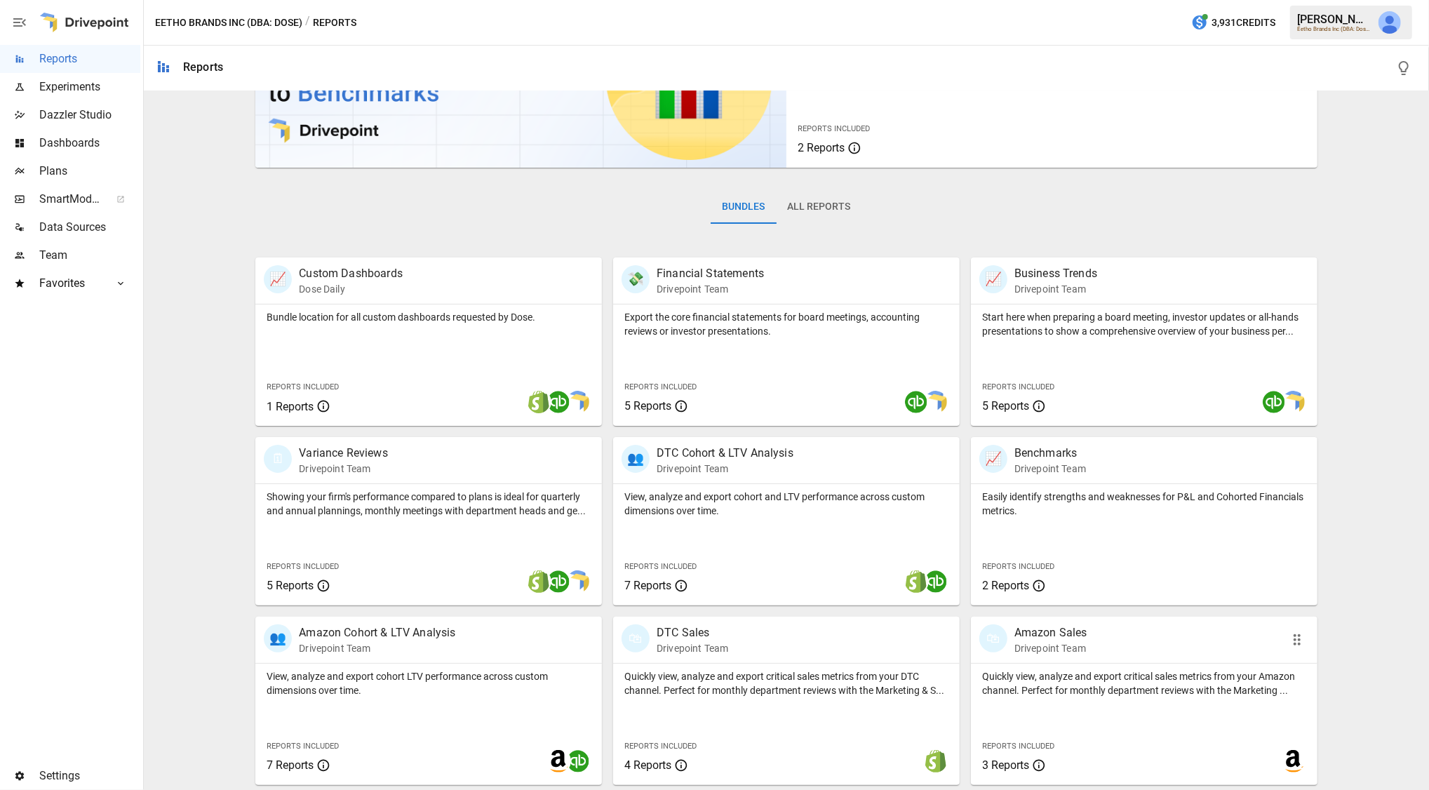 The height and width of the screenshot is (790, 1429). Describe the element at coordinates (1056, 274) in the screenshot. I see `p: Business Trends` at that location.